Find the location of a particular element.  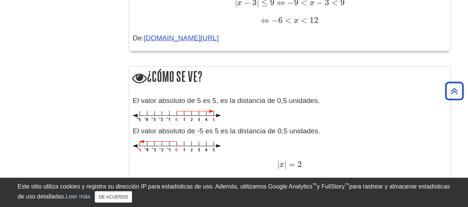

font: 6 is located at coordinates (281, 20).